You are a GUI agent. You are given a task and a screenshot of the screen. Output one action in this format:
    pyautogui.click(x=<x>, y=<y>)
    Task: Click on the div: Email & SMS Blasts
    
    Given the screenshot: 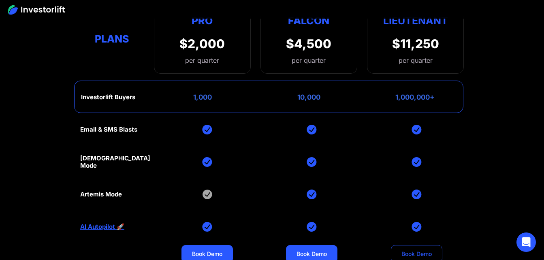 What is the action you would take?
    pyautogui.click(x=109, y=130)
    